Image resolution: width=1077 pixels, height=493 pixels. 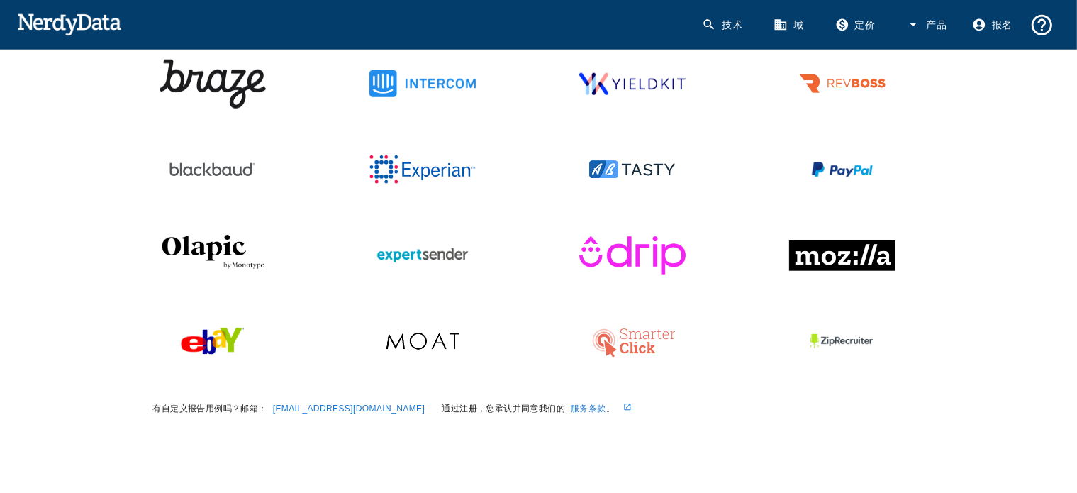 I want to click on img: 易趣, so click(x=213, y=341).